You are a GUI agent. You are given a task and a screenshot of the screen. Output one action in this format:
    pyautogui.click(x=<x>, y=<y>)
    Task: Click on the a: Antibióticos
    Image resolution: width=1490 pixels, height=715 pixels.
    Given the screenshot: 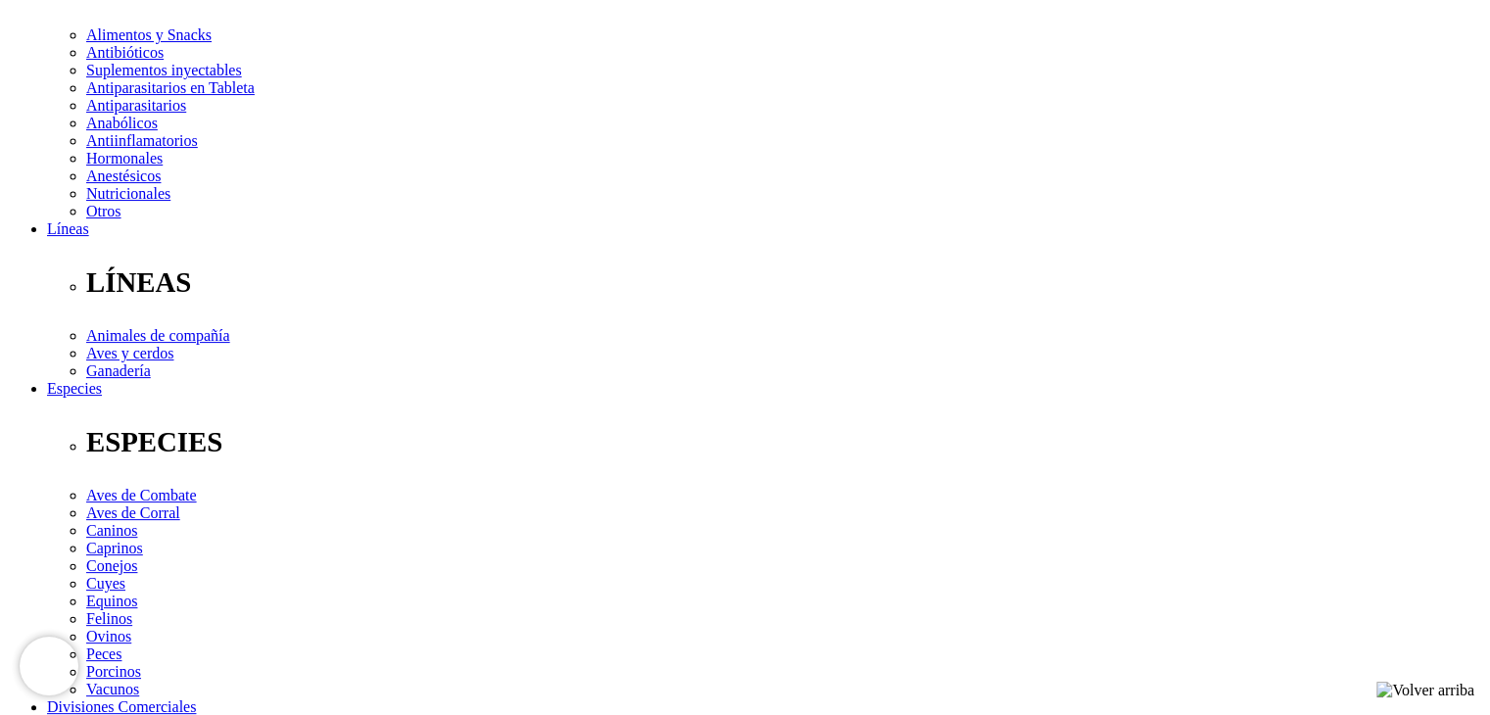 What is the action you would take?
    pyautogui.click(x=124, y=52)
    